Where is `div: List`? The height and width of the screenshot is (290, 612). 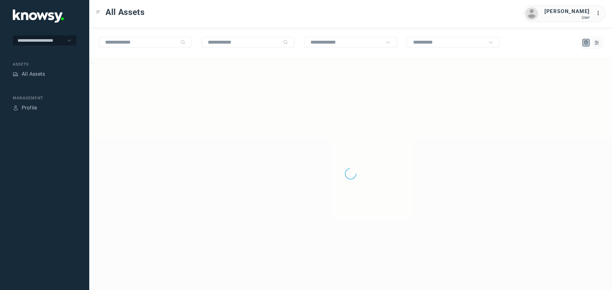 div: List is located at coordinates (596, 43).